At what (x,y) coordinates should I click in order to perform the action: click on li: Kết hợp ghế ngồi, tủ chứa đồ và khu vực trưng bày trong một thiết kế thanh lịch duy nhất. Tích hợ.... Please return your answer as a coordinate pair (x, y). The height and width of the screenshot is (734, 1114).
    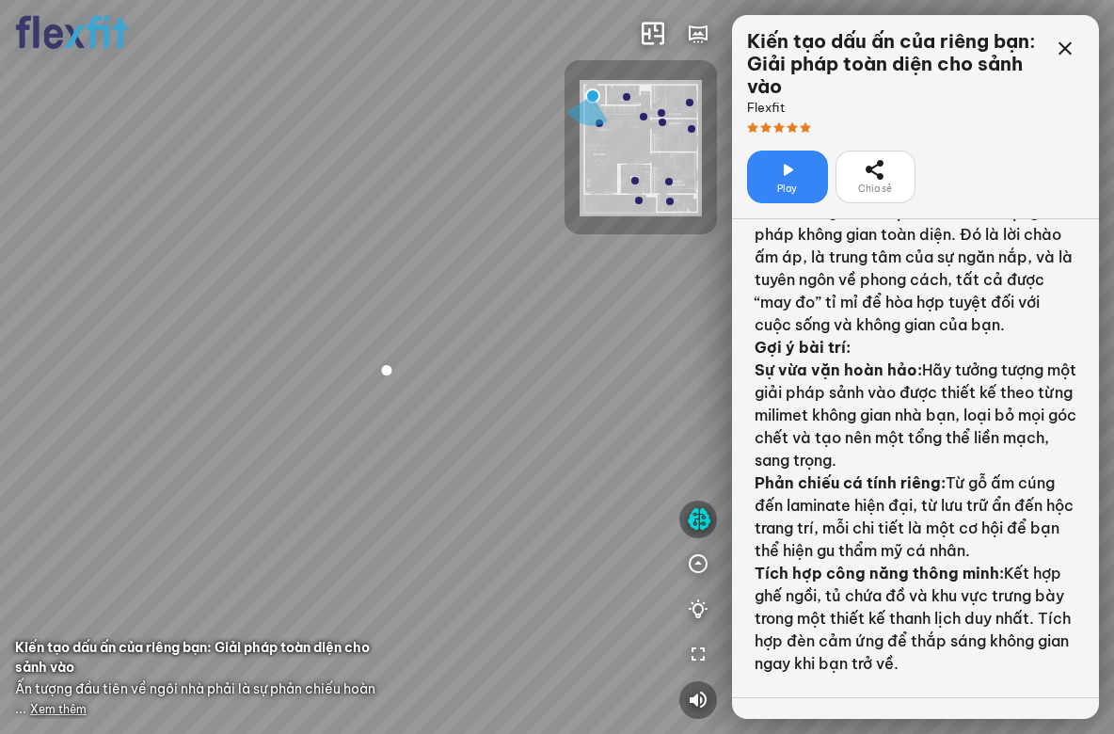
    Looking at the image, I should click on (915, 618).